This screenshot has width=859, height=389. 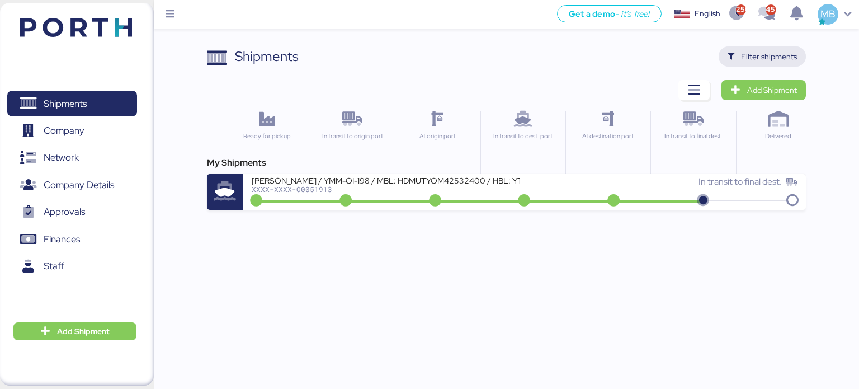 I want to click on div: XXXX-XXXX-O0051913, so click(x=386, y=189).